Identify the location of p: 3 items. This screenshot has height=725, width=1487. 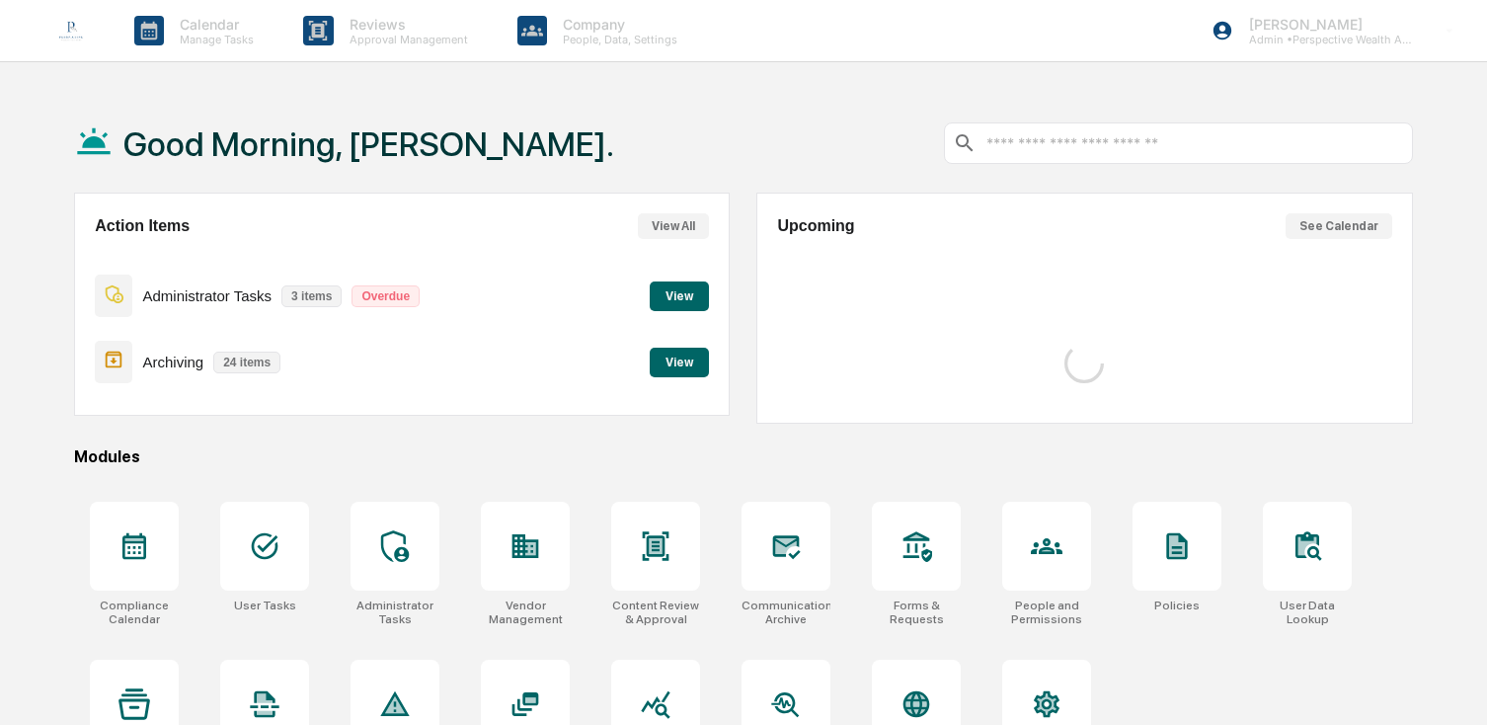
(311, 296).